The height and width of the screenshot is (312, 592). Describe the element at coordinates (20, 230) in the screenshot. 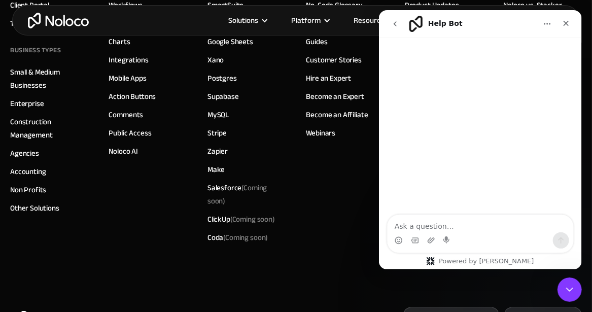

I see `button: Emoji picker` at that location.